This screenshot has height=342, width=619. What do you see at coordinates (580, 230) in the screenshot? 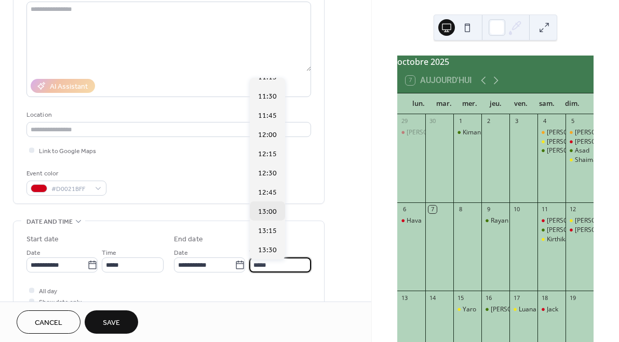
I see `div: Daniela` at bounding box center [580, 230].